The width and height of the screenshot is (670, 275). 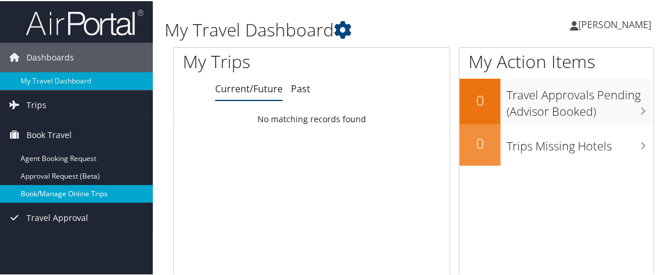 What do you see at coordinates (249, 88) in the screenshot?
I see `a: Current/Future` at bounding box center [249, 88].